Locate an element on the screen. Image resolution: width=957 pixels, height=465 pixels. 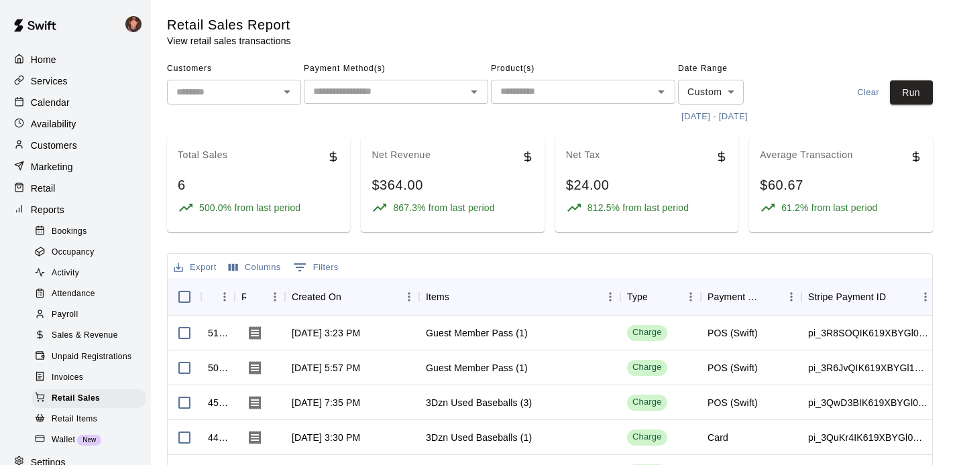
p: Availability is located at coordinates (54, 124).